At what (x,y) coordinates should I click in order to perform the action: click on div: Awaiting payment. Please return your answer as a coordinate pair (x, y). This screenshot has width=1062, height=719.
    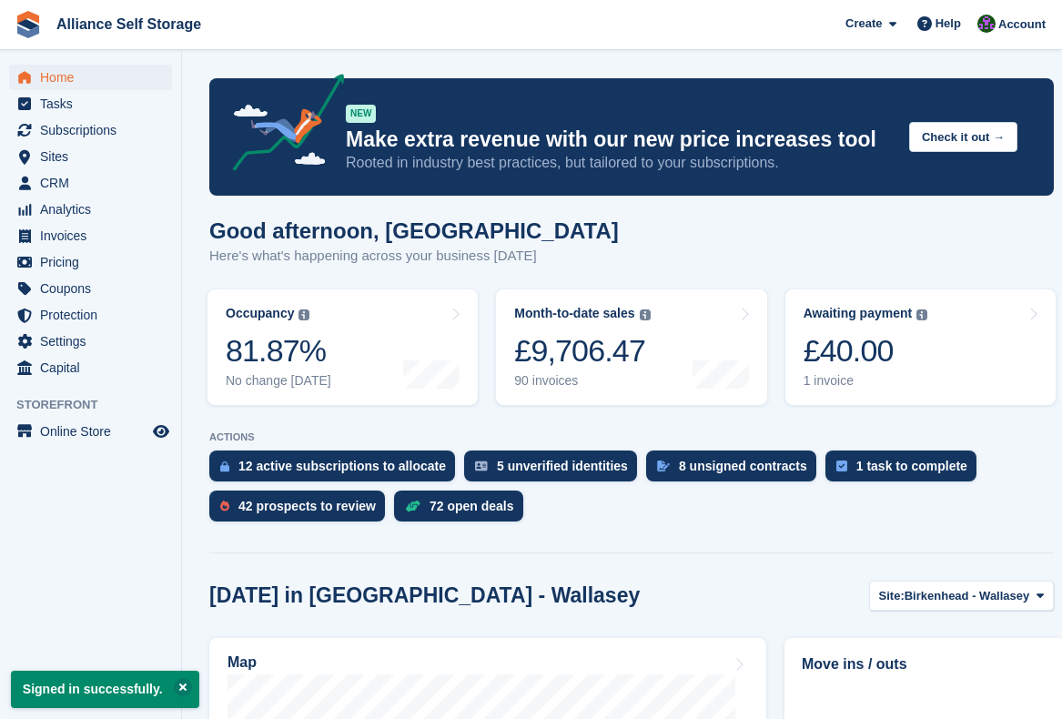
    Looking at the image, I should click on (858, 313).